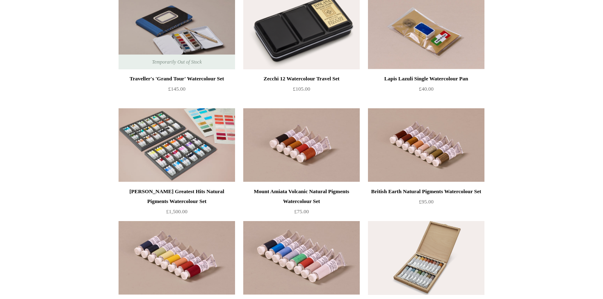  What do you see at coordinates (177, 89) in the screenshot?
I see `span: £145.00` at bounding box center [177, 89].